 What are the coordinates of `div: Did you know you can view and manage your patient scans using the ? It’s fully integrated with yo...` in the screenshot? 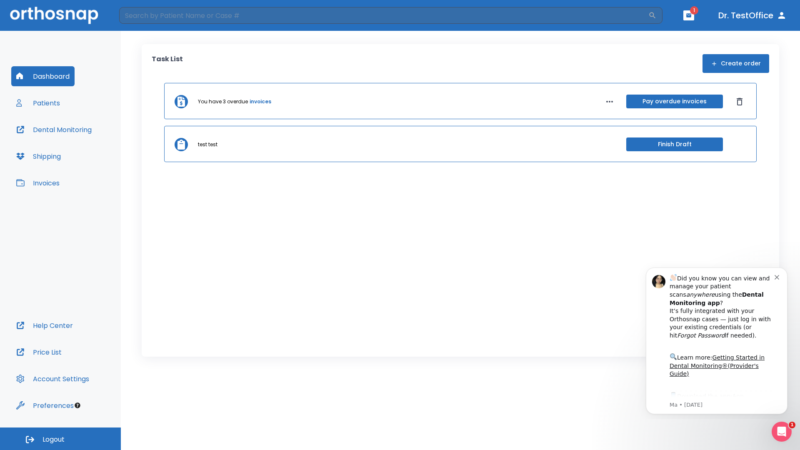 It's located at (89, 50).